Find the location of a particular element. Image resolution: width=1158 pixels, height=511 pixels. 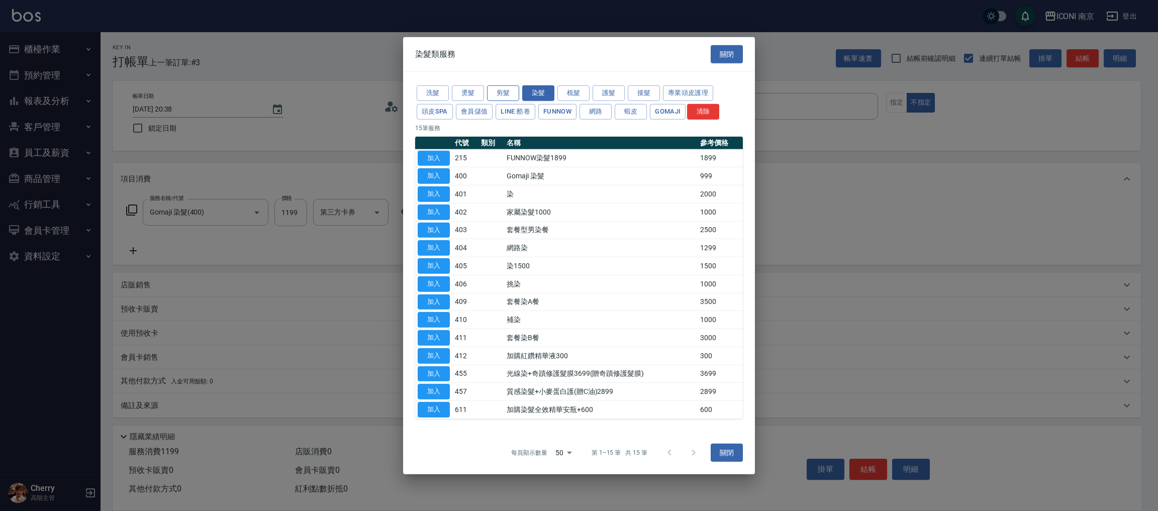

td: 3000 is located at coordinates (720, 338).